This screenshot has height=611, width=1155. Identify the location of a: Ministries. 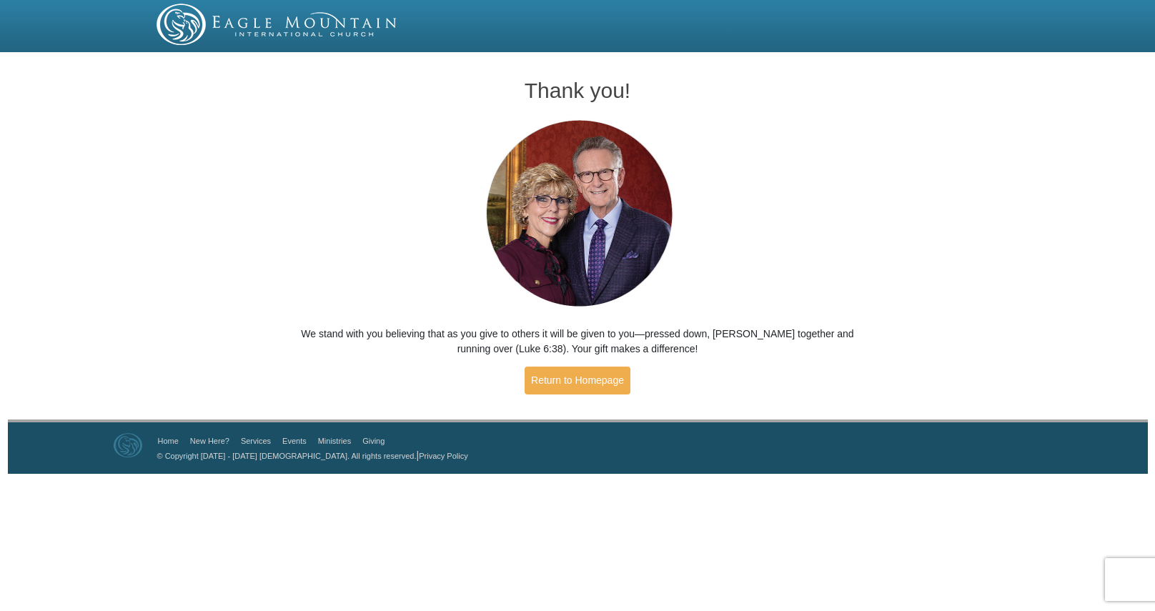
(335, 441).